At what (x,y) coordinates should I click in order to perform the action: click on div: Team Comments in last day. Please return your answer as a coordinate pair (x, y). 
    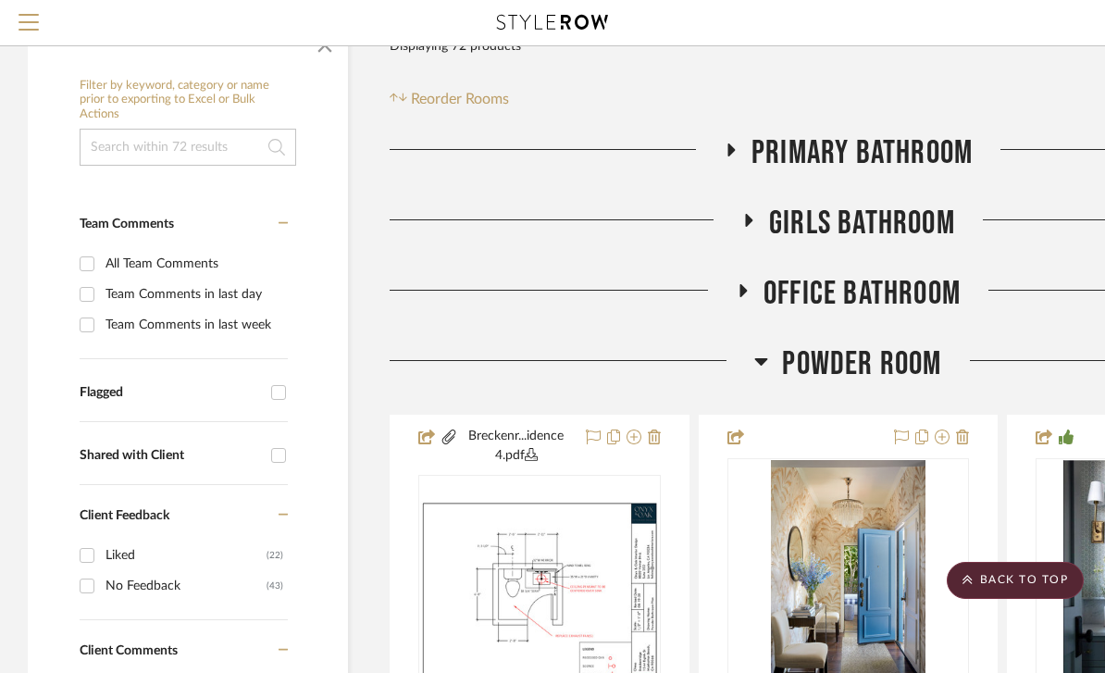
    Looking at the image, I should click on (194, 294).